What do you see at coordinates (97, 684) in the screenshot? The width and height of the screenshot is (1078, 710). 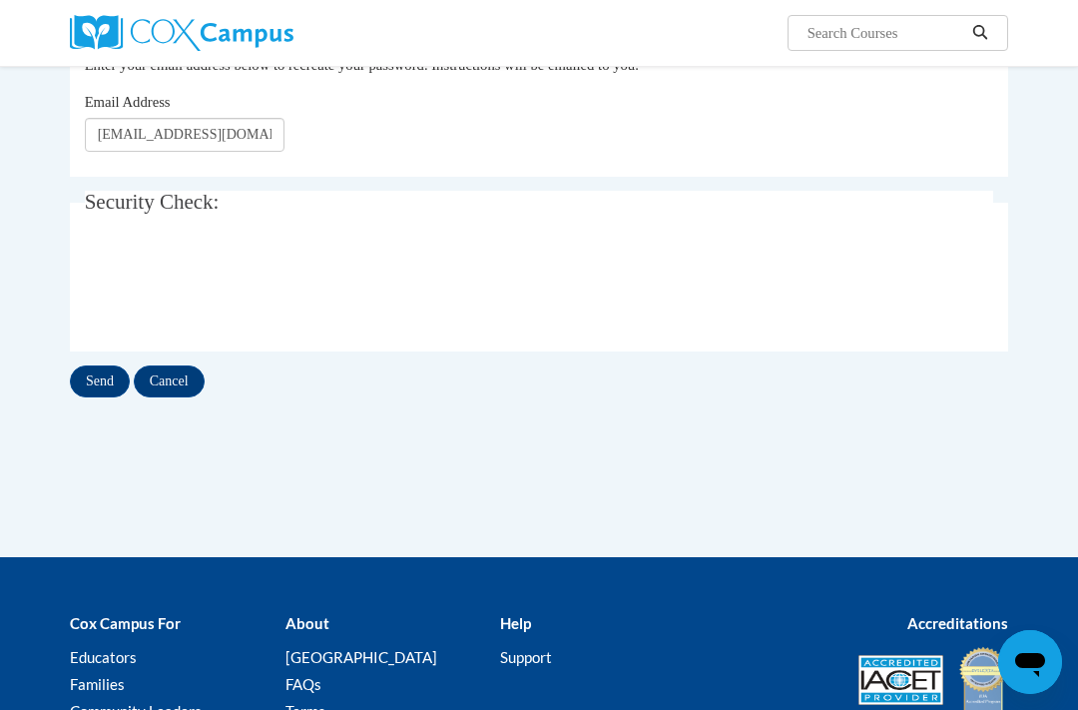 I see `a: Families` at bounding box center [97, 684].